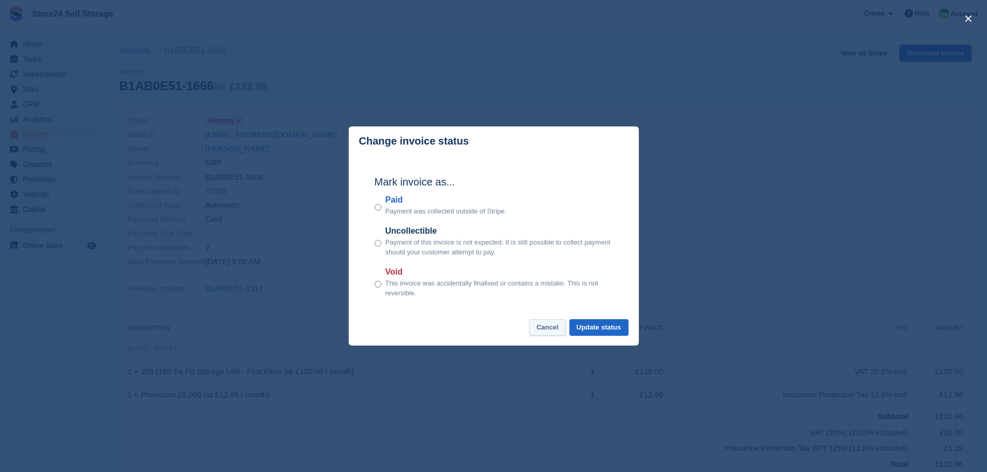 The image size is (987, 472). I want to click on button: close, so click(969, 19).